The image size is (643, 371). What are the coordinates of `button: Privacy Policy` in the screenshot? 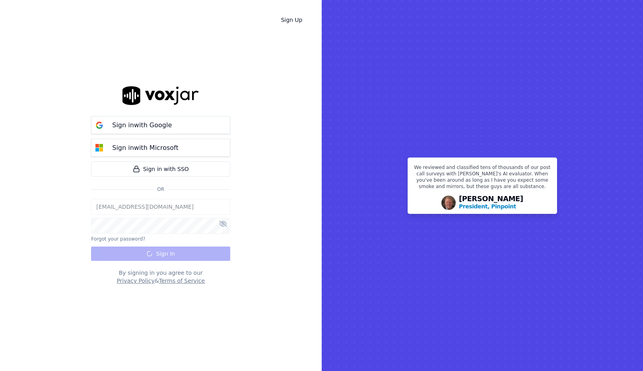 It's located at (135, 281).